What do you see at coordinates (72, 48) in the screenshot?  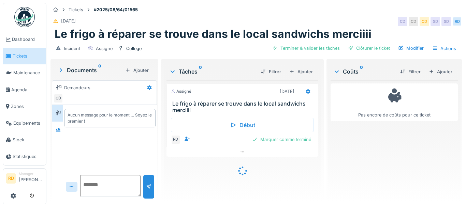 I see `div: Incident` at bounding box center [72, 48].